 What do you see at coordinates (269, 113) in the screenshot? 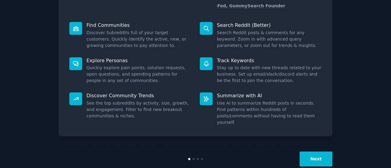
I see `dd: Use AI to summarize Reddit posts in seconds. Find patterns within hundreds of posts/comments with...` at bounding box center [269, 113].